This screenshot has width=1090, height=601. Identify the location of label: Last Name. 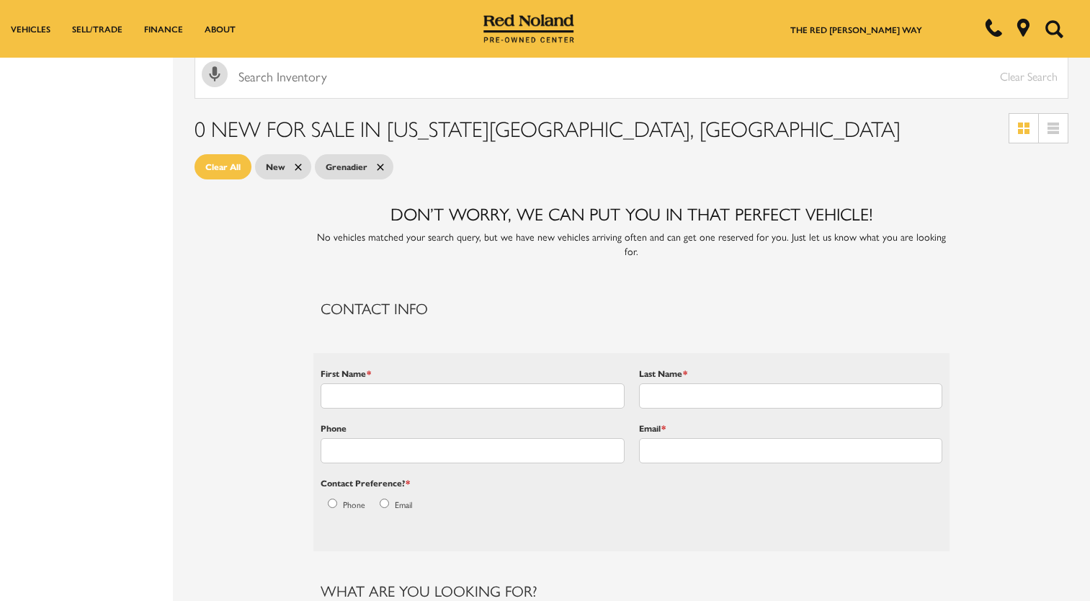
(663, 373).